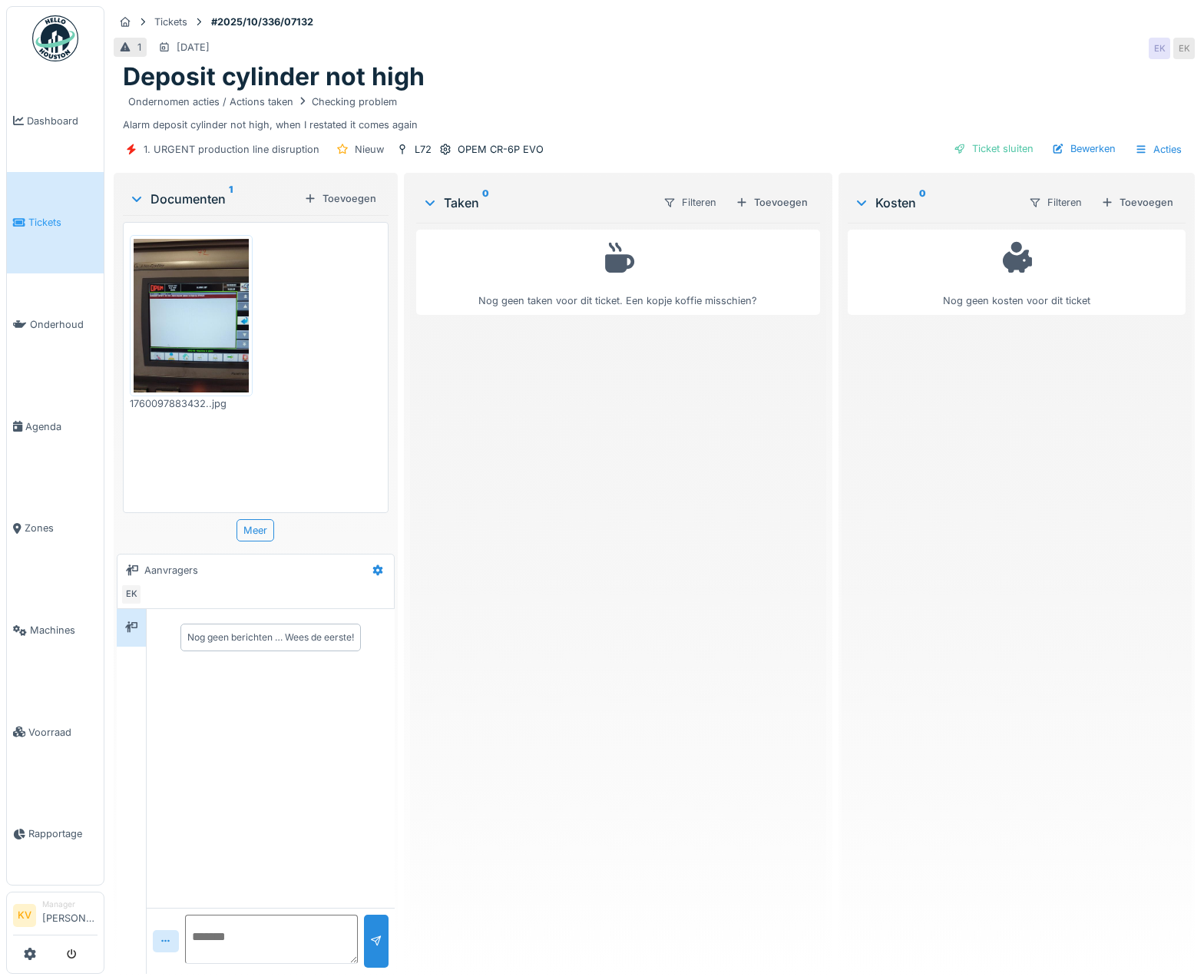 The image size is (1204, 980). Describe the element at coordinates (139, 47) in the screenshot. I see `div: 1` at that location.